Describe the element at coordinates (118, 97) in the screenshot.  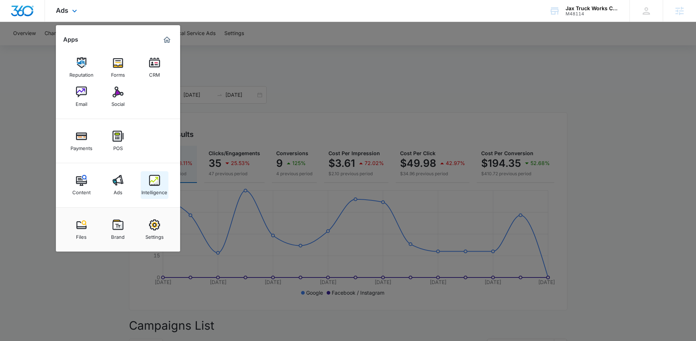
I see `a: Social` at that location.